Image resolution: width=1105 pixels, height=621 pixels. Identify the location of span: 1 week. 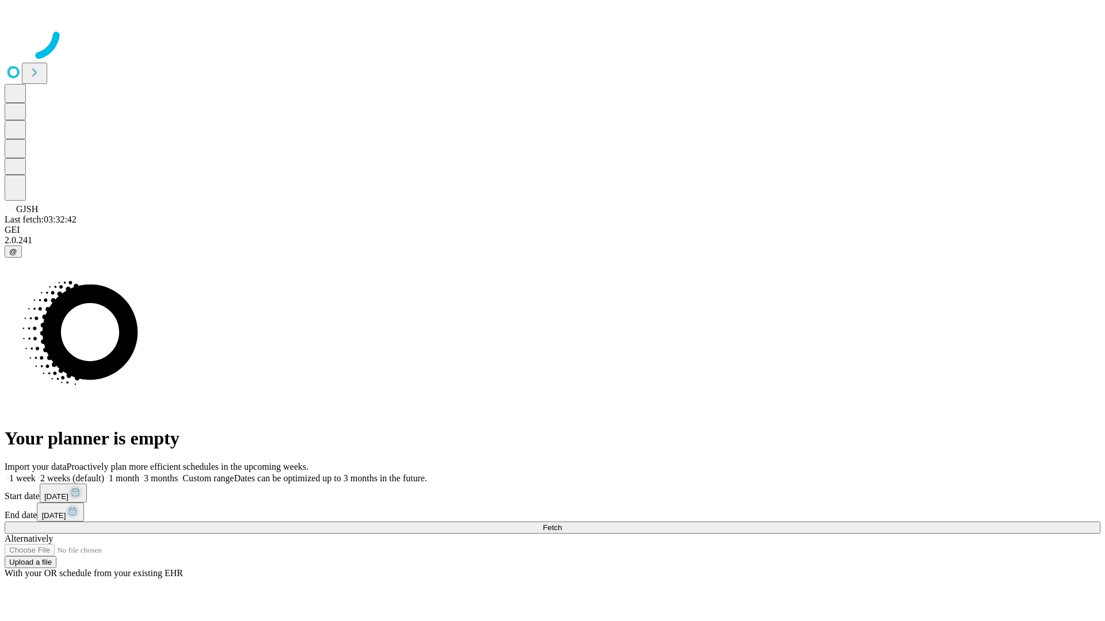
(22, 478).